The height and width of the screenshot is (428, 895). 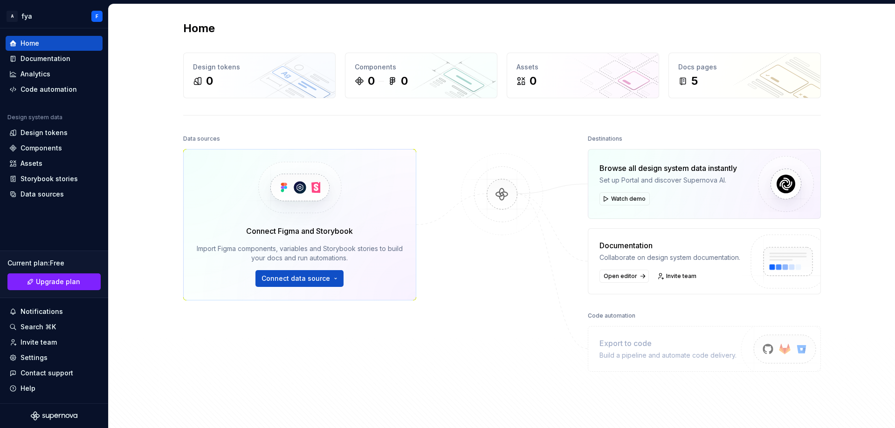 I want to click on div: Invite team, so click(x=39, y=342).